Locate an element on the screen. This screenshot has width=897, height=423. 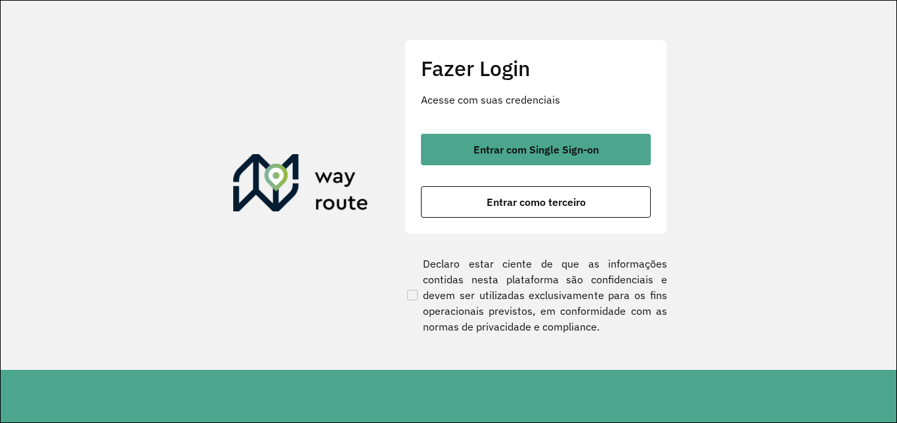
label: Declaro estar ciente de que as informações contidas nesta plataforma são confidenciais e devem se... is located at coordinates (536, 295).